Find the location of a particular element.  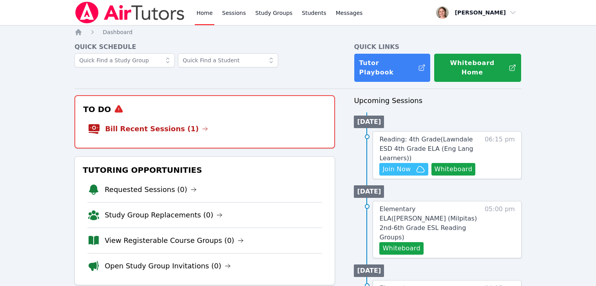

h3: Upcoming Sessions is located at coordinates (438, 101).